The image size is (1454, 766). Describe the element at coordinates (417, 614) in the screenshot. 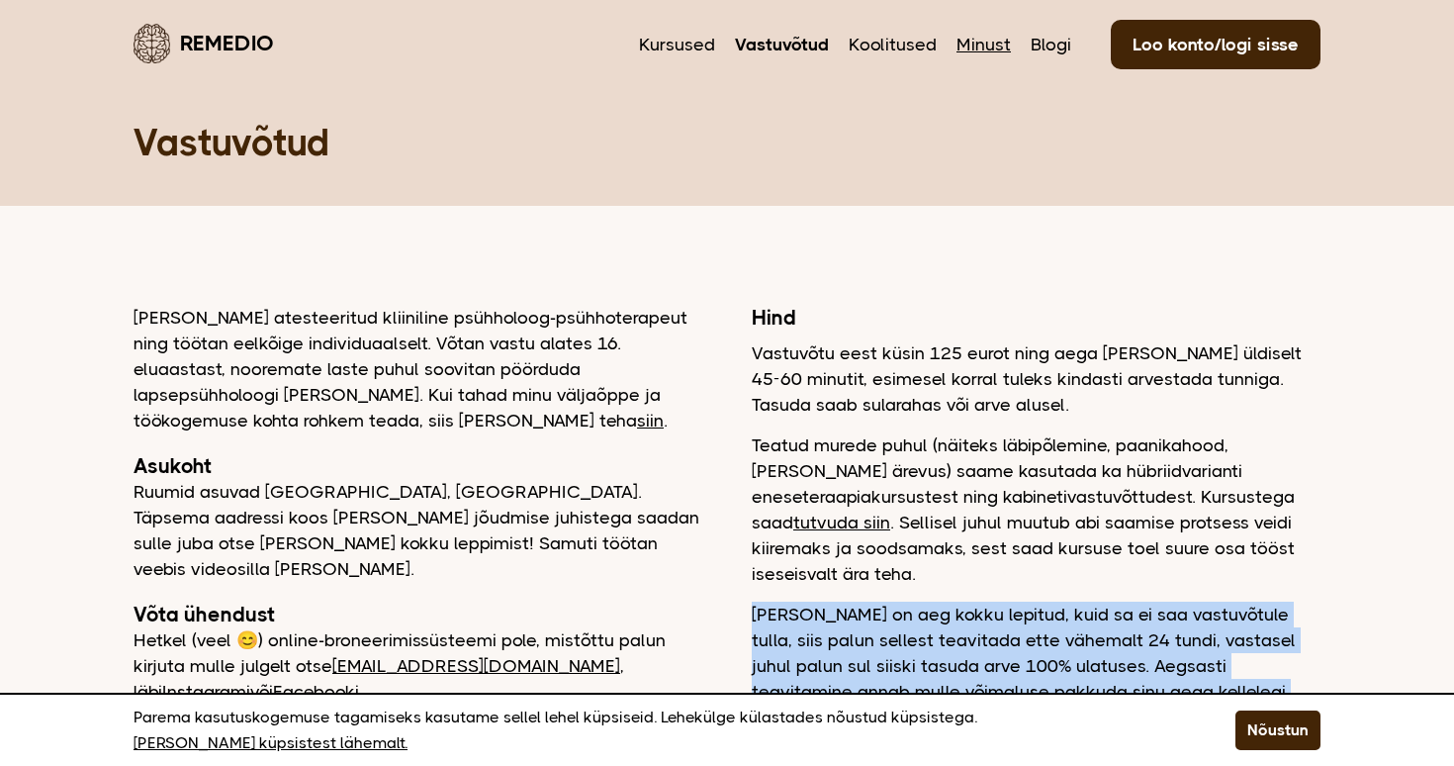

I see `h2: Võta ühendust` at that location.